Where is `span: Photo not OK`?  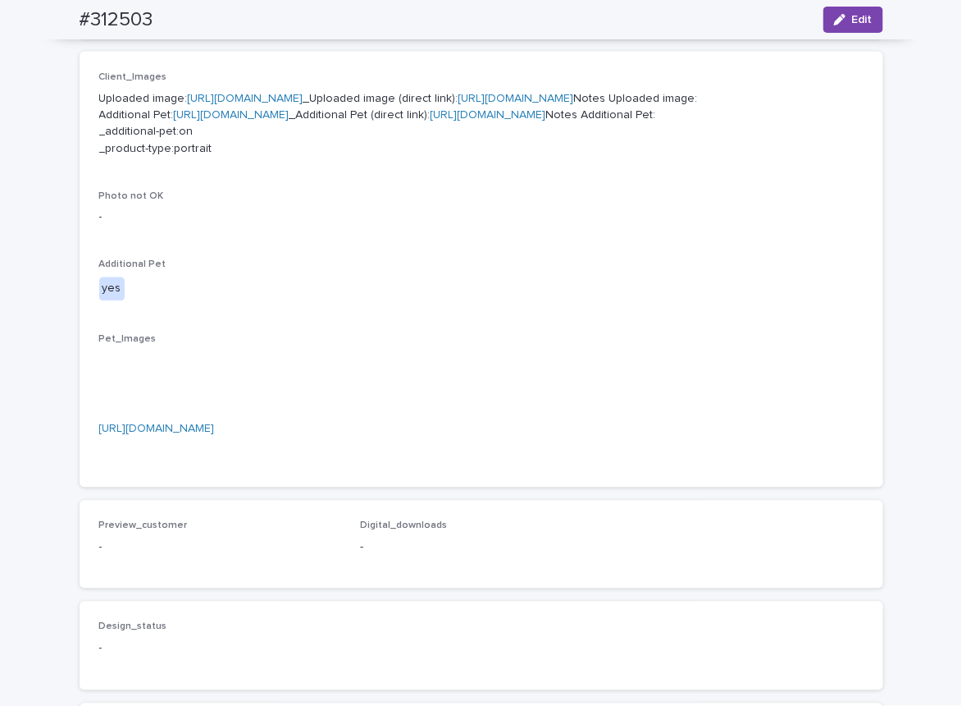 span: Photo not OK is located at coordinates (131, 197).